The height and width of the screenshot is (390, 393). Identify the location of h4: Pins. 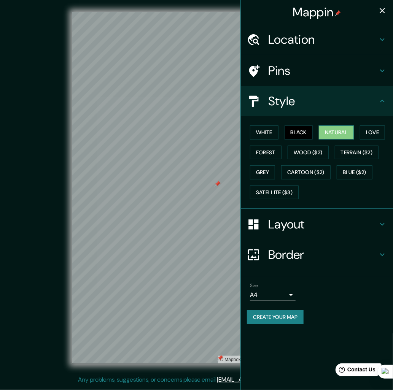
(323, 71).